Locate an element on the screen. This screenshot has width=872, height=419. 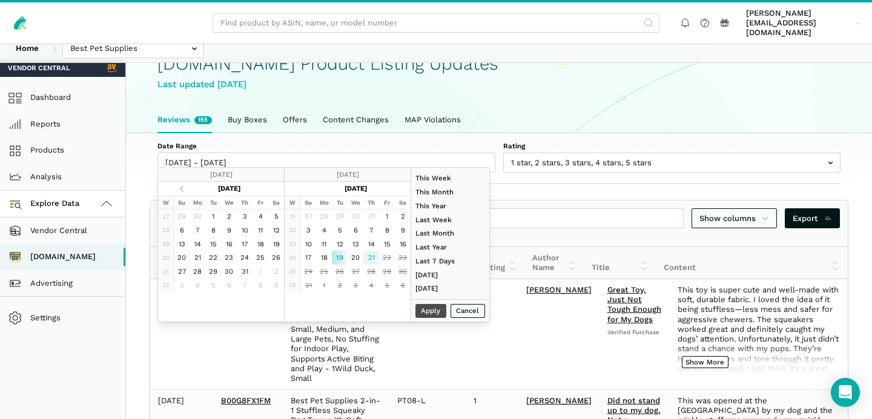
td: 16 is located at coordinates (229, 243).